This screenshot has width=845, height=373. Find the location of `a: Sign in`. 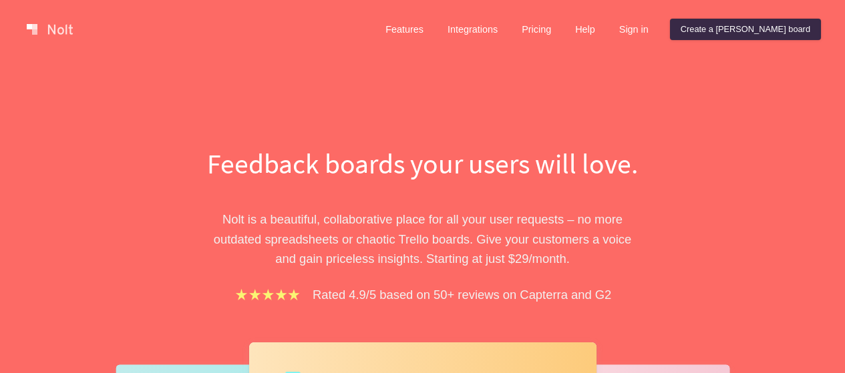

a: Sign in is located at coordinates (634, 29).